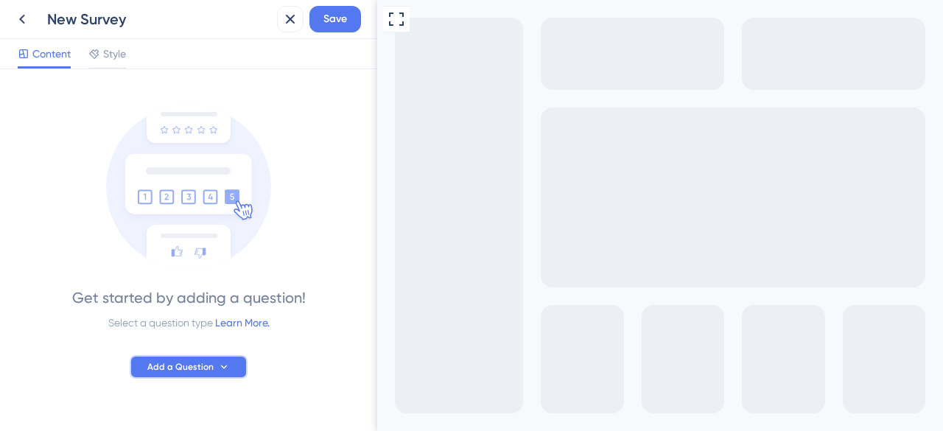  I want to click on div: New Survey, so click(159, 19).